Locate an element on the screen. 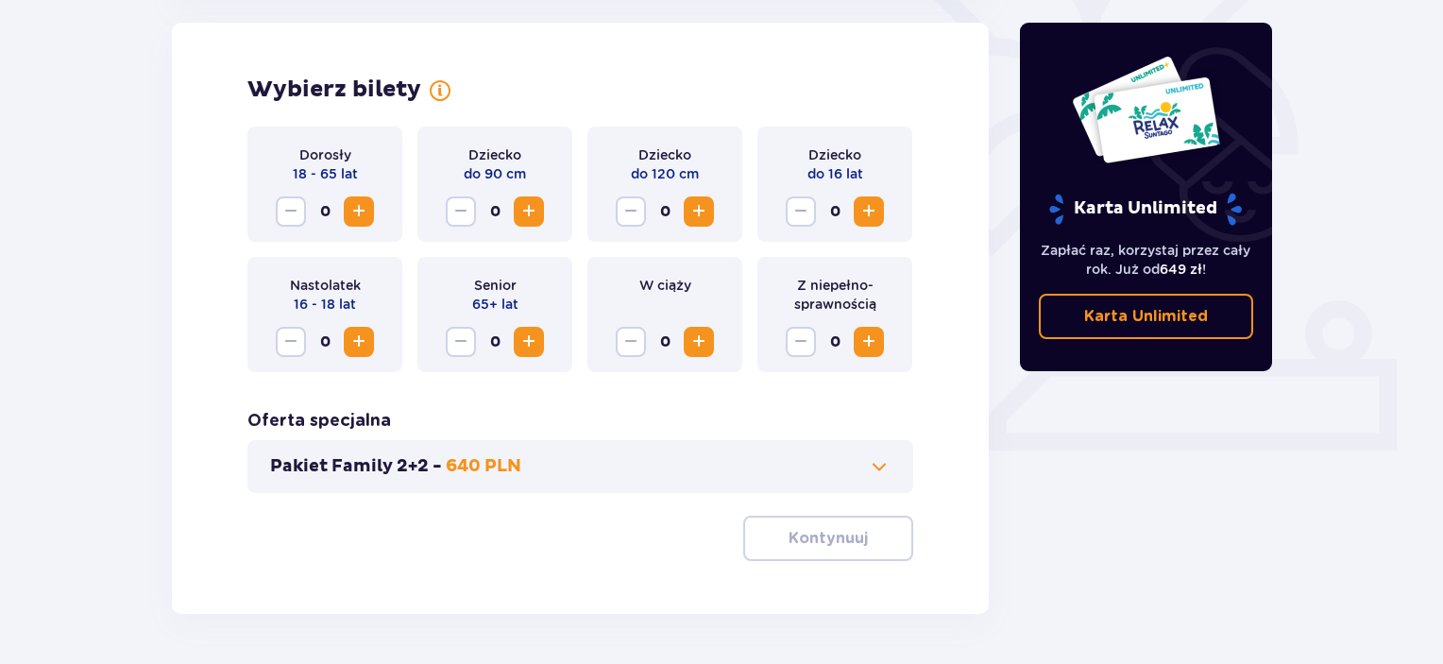  p: do 16 lat is located at coordinates (835, 174).